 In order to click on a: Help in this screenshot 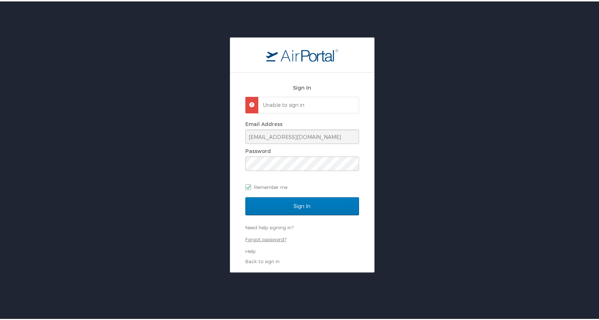, I will do `click(251, 250)`.